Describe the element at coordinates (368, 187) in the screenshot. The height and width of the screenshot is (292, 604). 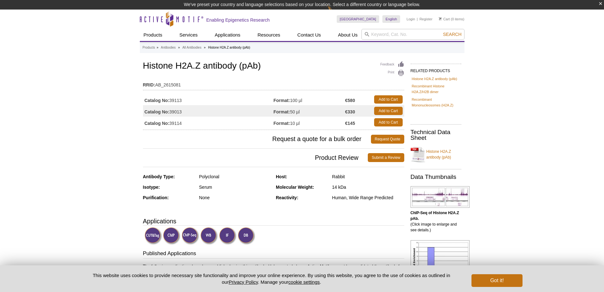
I see `div: 14 kDa` at that location.